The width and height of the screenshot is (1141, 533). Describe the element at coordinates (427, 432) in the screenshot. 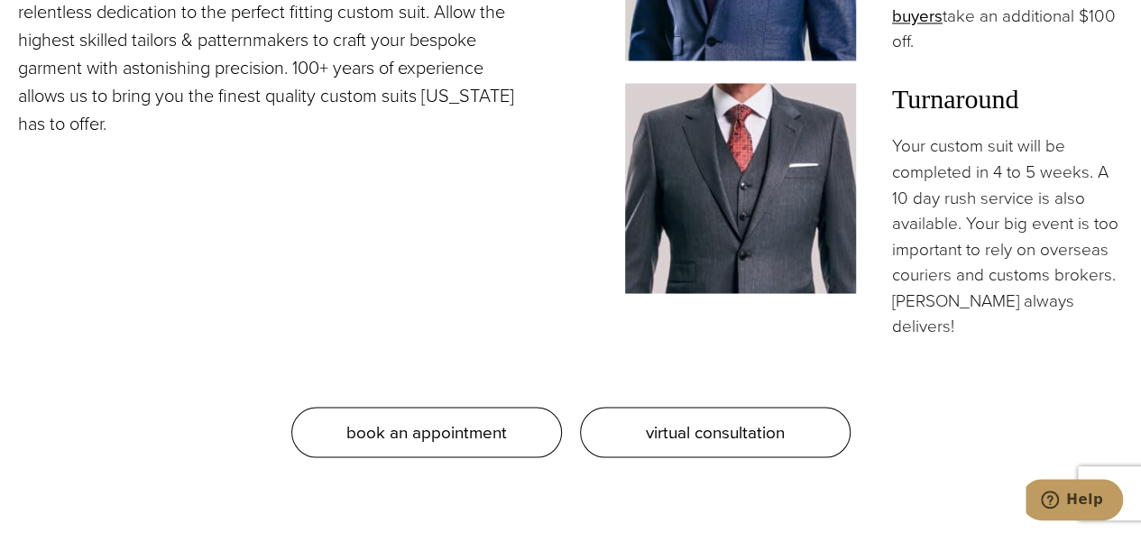

I see `a: book an appointment` at that location.